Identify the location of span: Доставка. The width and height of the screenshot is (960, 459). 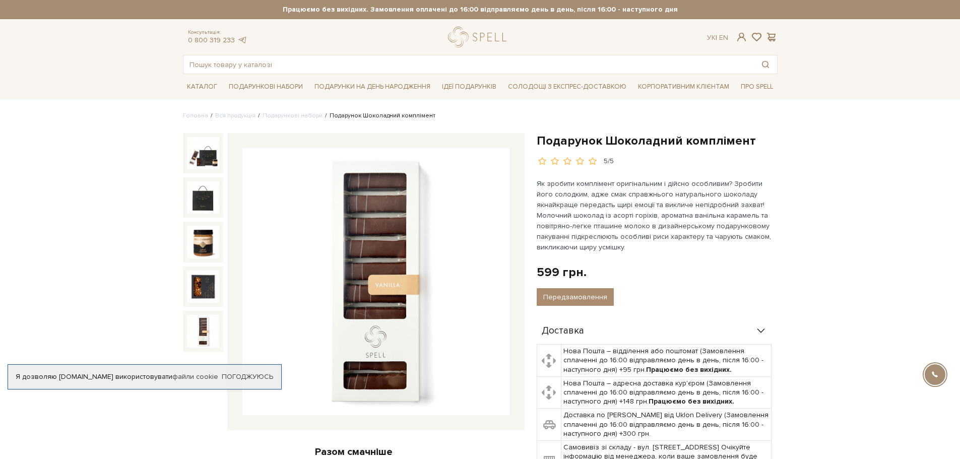
(563, 331).